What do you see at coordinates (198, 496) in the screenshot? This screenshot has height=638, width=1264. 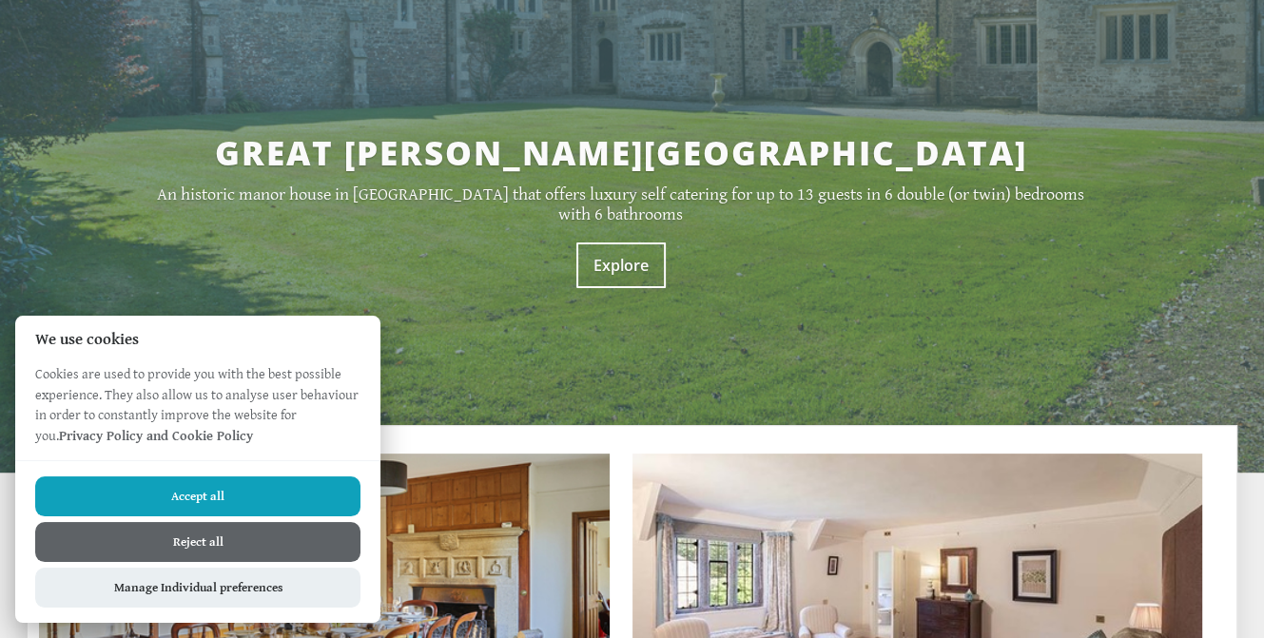 I see `button: Accept all` at bounding box center [198, 496].